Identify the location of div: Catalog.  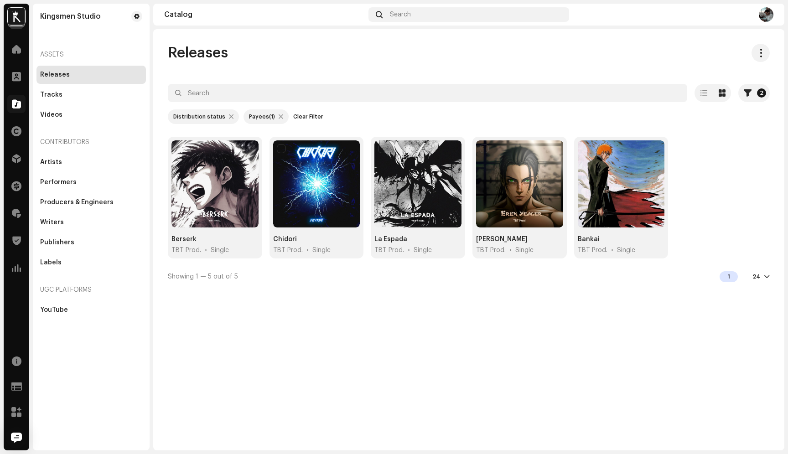
(265, 15).